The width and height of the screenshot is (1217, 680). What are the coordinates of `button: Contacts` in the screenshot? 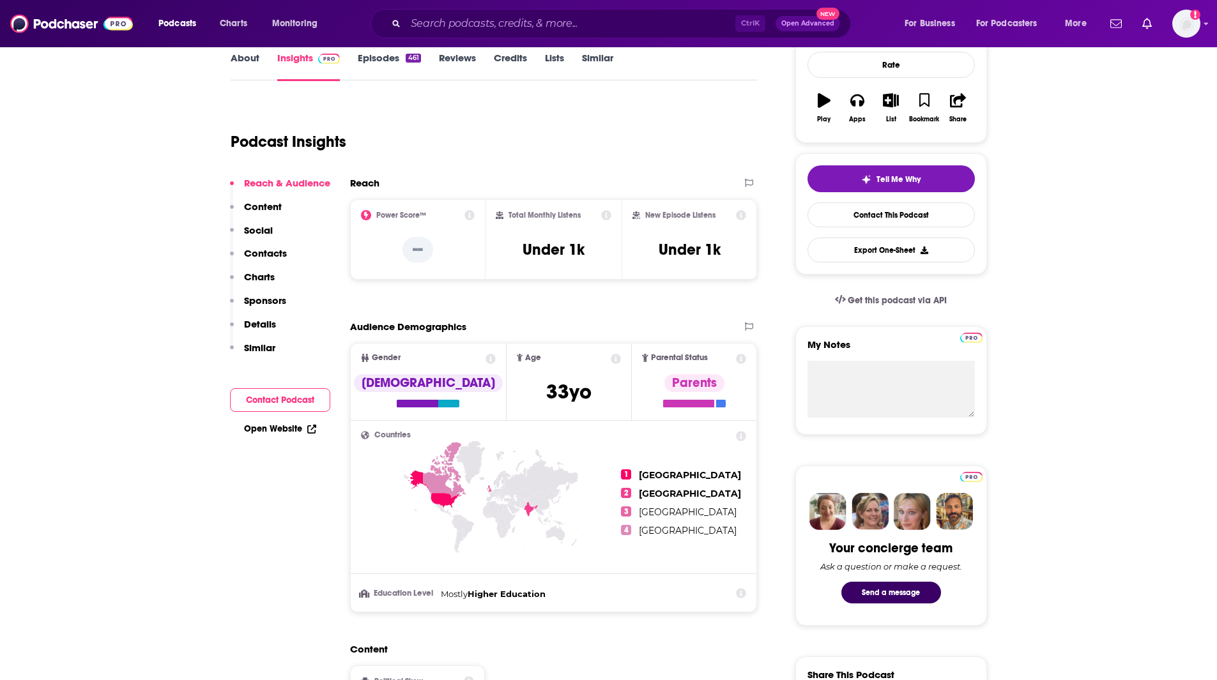 It's located at (258, 259).